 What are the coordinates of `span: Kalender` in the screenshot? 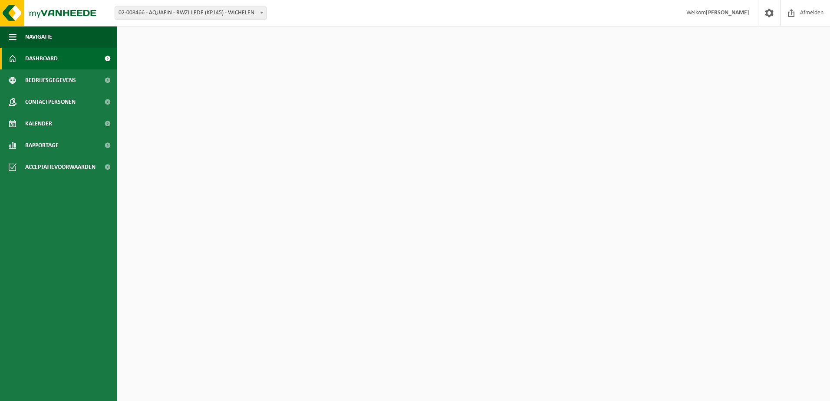 It's located at (39, 124).